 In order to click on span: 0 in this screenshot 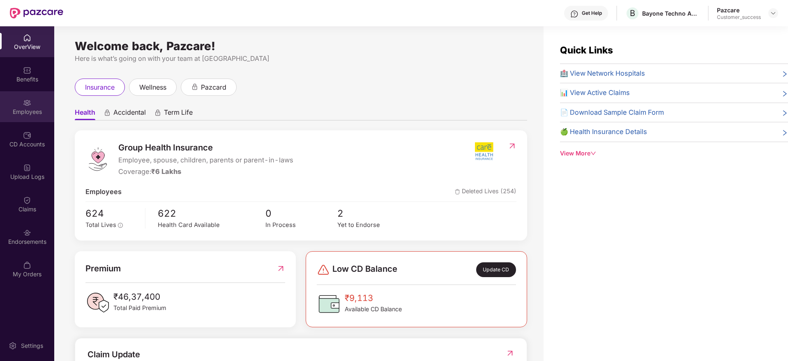, I will do `click(301, 213)`.